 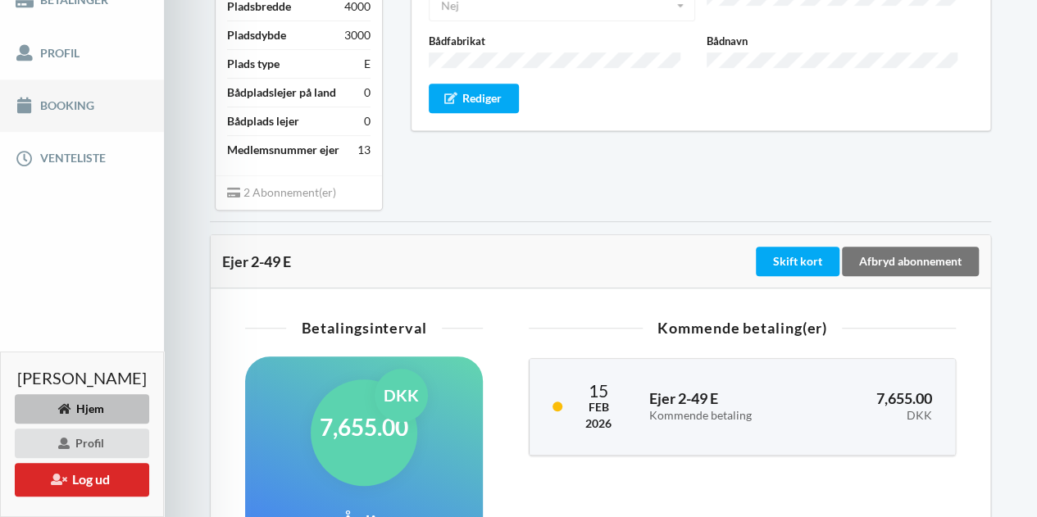 I want to click on div: 13, so click(x=364, y=150).